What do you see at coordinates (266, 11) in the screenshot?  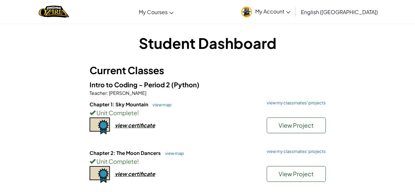 I see `a: My Account` at bounding box center [266, 11].